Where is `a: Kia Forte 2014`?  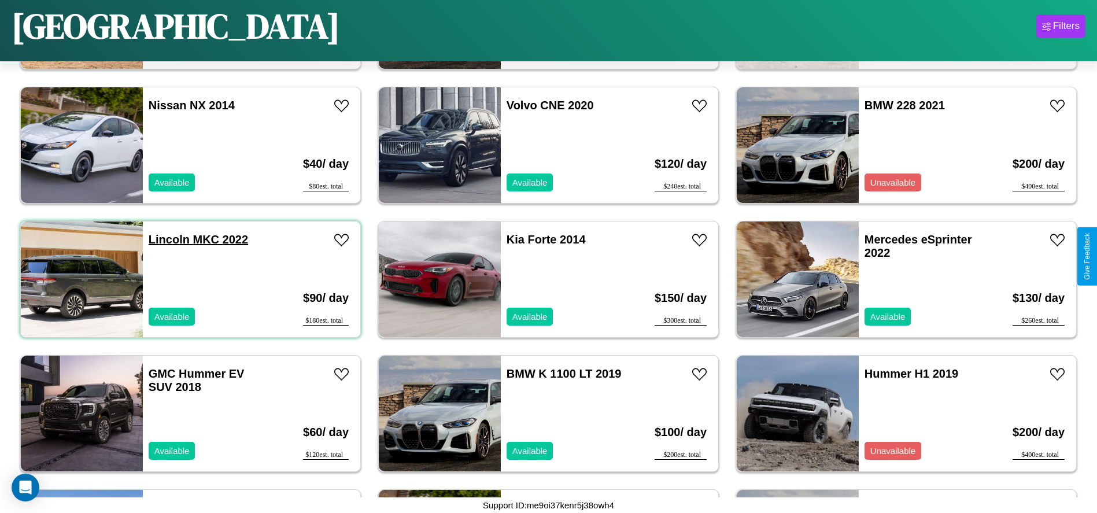 a: Kia Forte 2014 is located at coordinates (546, 239).